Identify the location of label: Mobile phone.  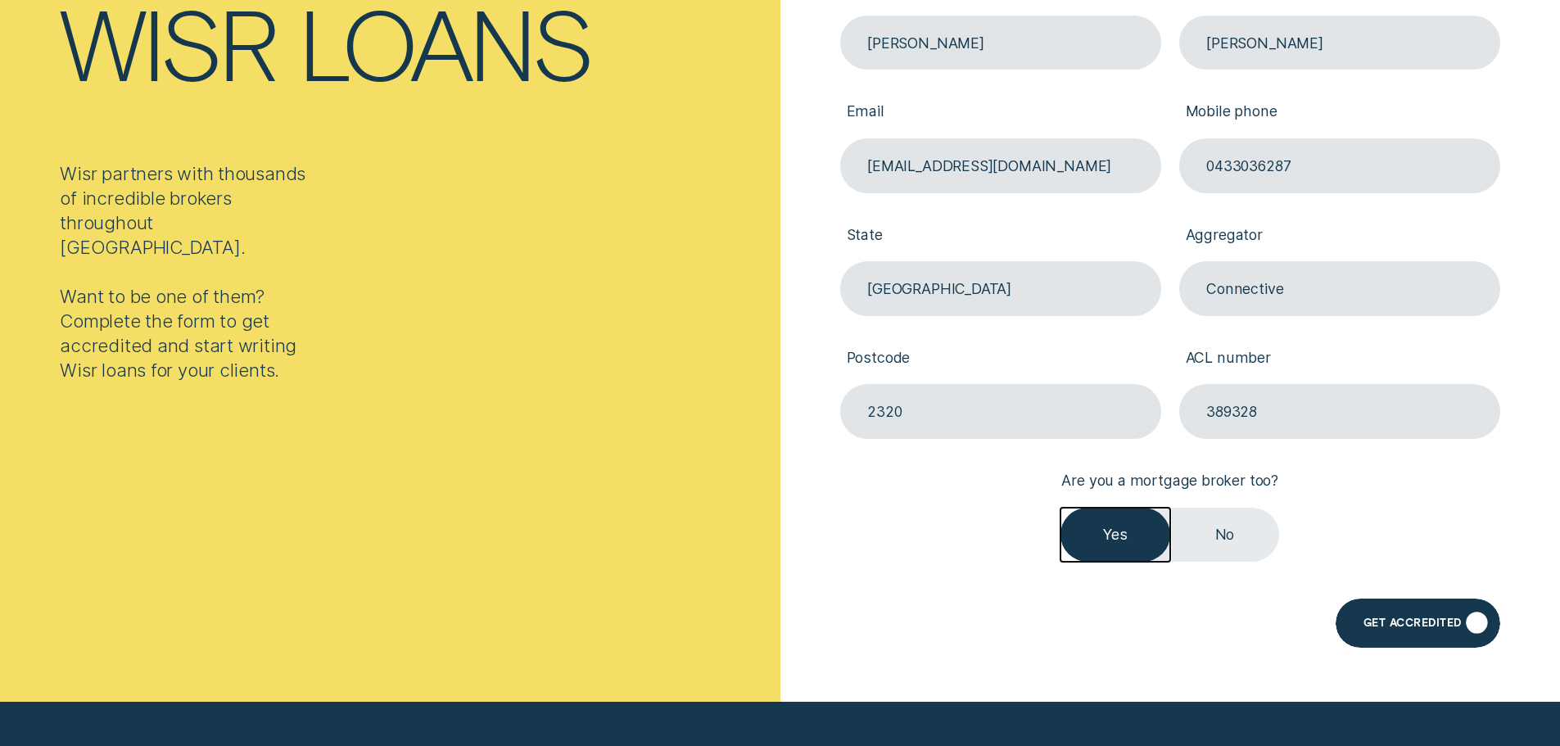
(1340, 113).